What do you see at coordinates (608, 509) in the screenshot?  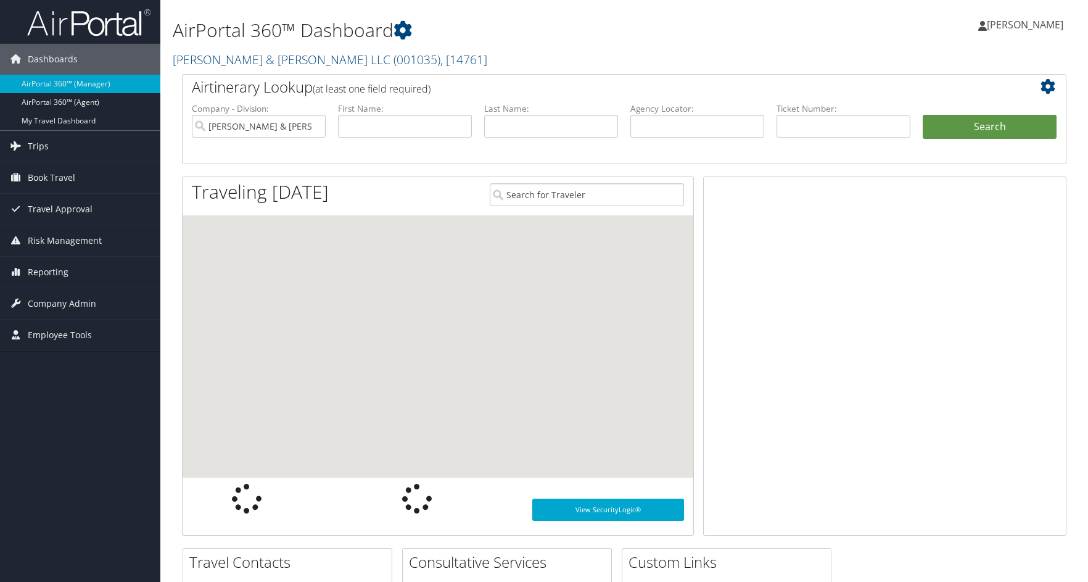 I see `a: View SecurityLogic®` at bounding box center [608, 509].